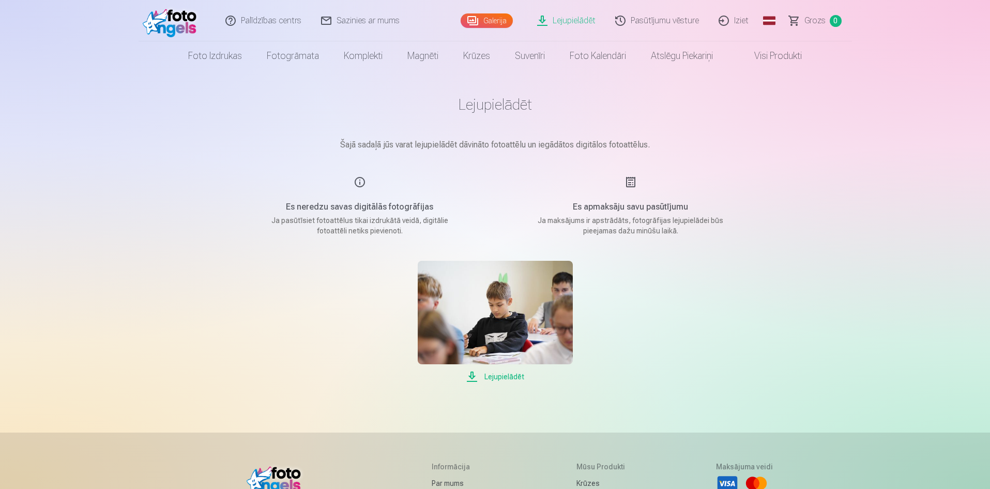  Describe the element at coordinates (770, 56) in the screenshot. I see `a: Visi produkti` at that location.